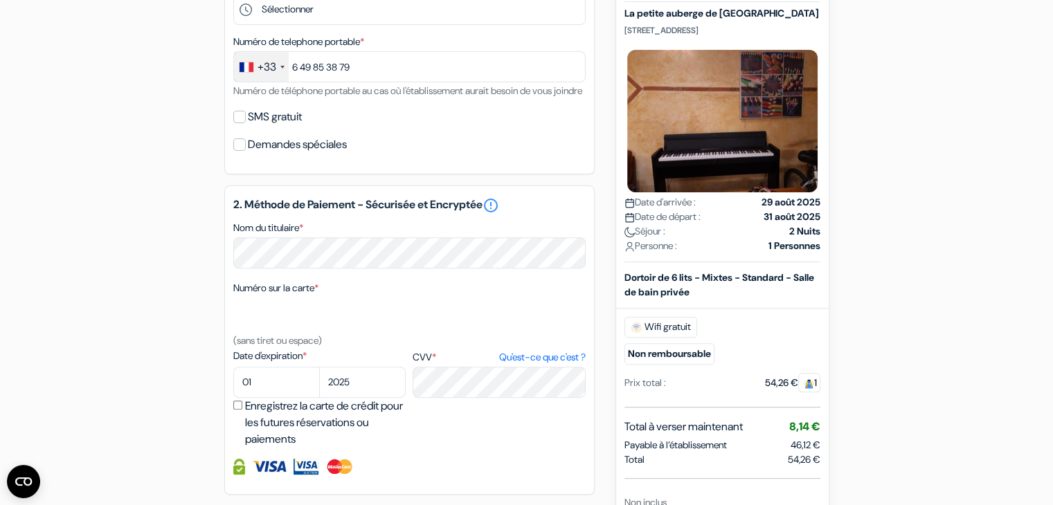  Describe the element at coordinates (792, 216) in the screenshot. I see `strong: 31 août 2025` at that location.